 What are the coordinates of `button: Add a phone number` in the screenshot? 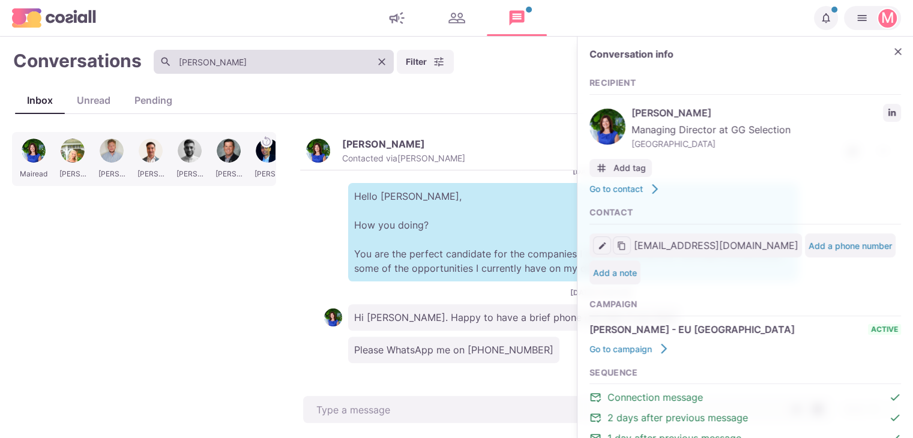 It's located at (850, 245).